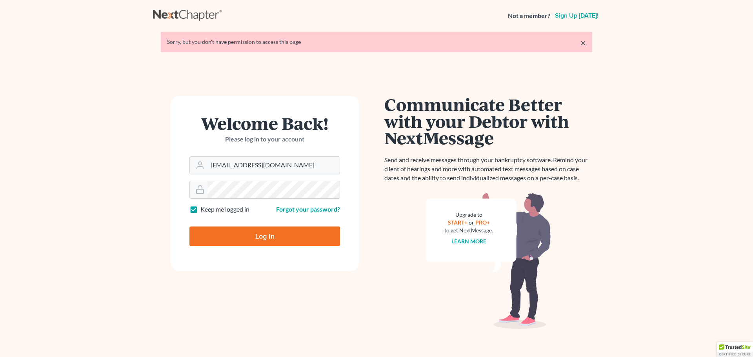  I want to click on div: Upgrade to, so click(469, 215).